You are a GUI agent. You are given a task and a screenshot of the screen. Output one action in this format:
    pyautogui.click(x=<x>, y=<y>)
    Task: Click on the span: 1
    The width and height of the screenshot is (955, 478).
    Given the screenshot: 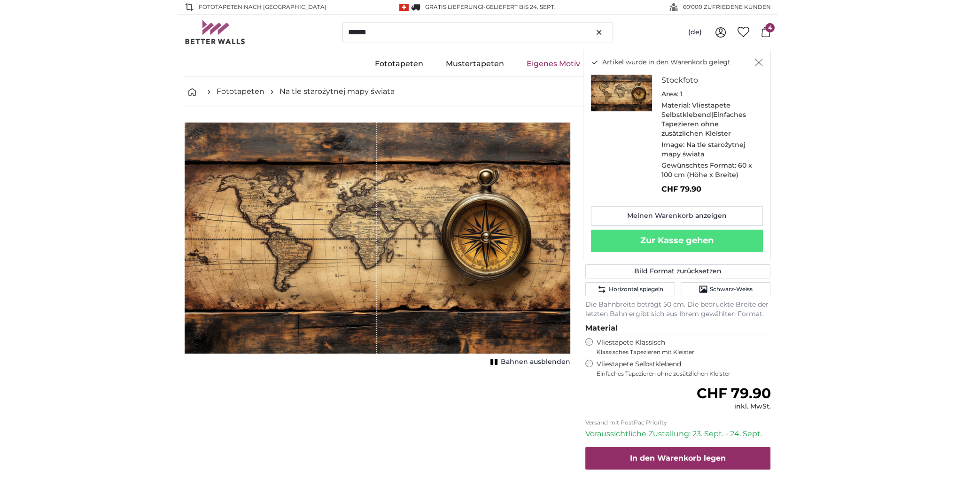 What is the action you would take?
    pyautogui.click(x=681, y=94)
    